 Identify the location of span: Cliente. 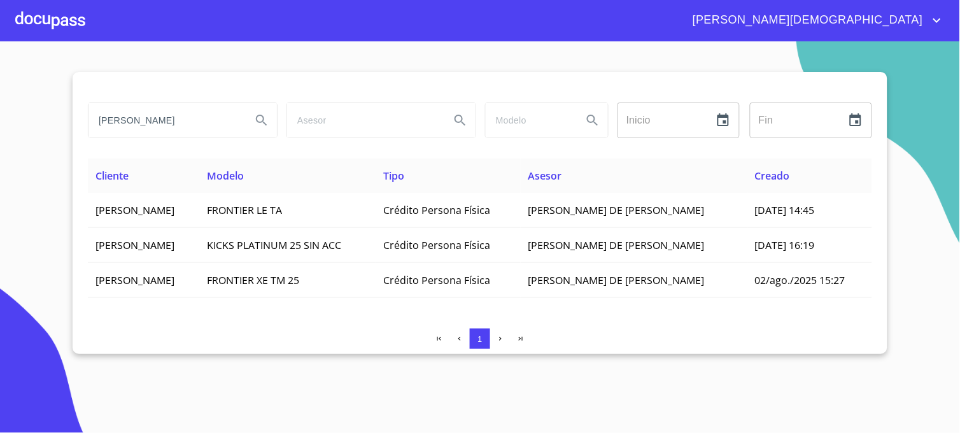
(112, 176).